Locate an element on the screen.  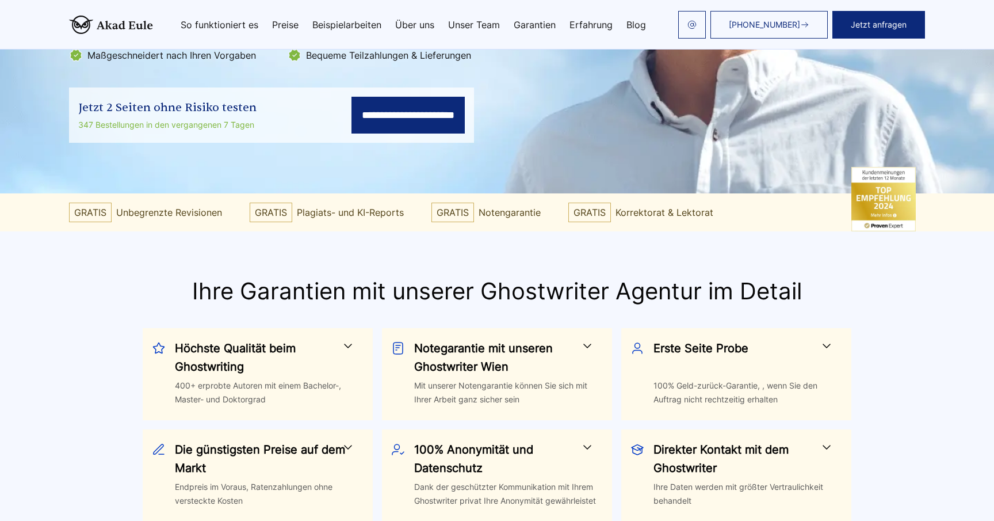
span: Unbegrenzte Revisionen is located at coordinates (169, 212).